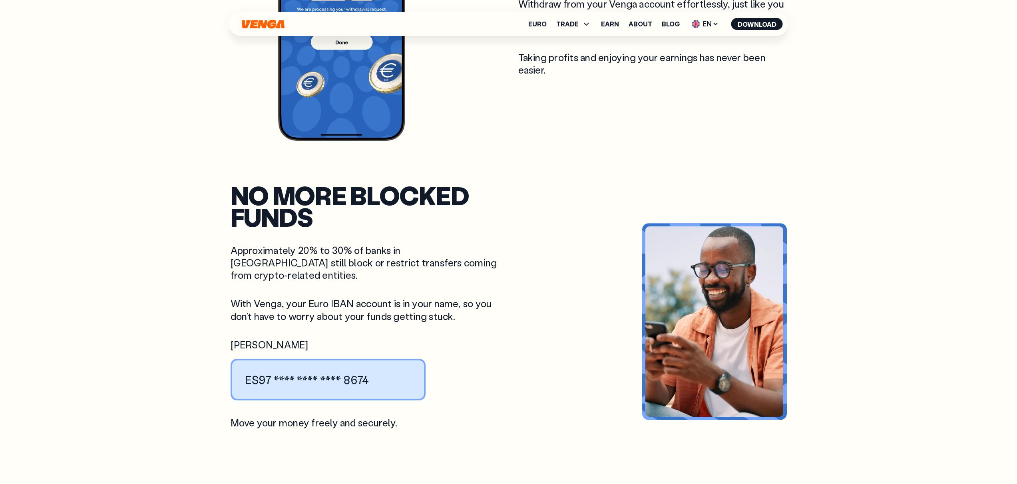  Describe the element at coordinates (696, 24) in the screenshot. I see `img: flag-uk` at that location.